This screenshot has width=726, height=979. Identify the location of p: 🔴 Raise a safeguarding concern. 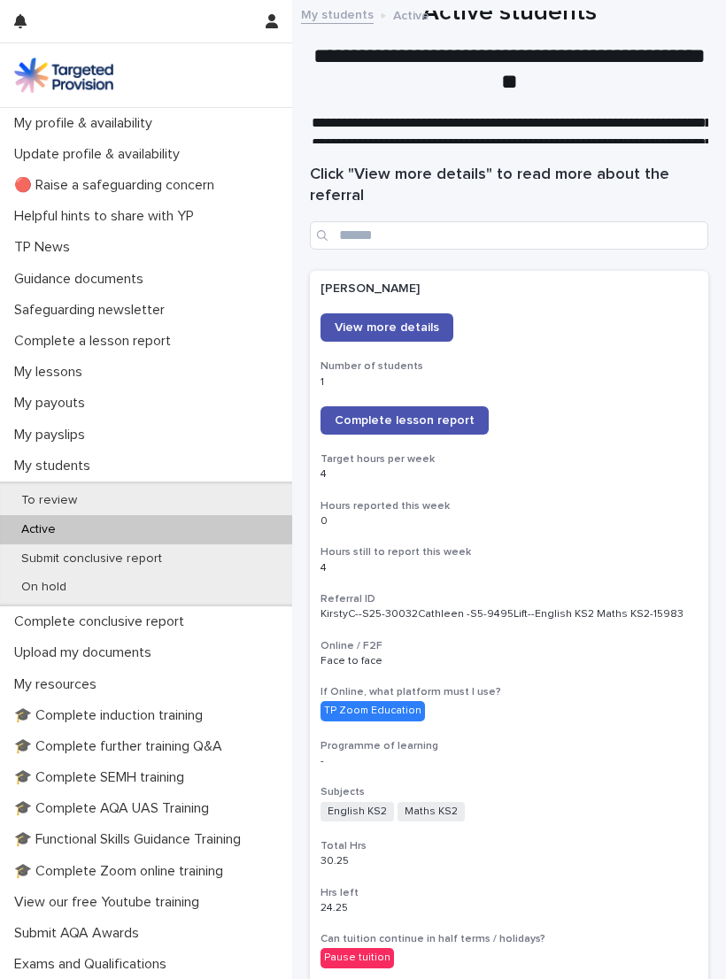
(118, 185).